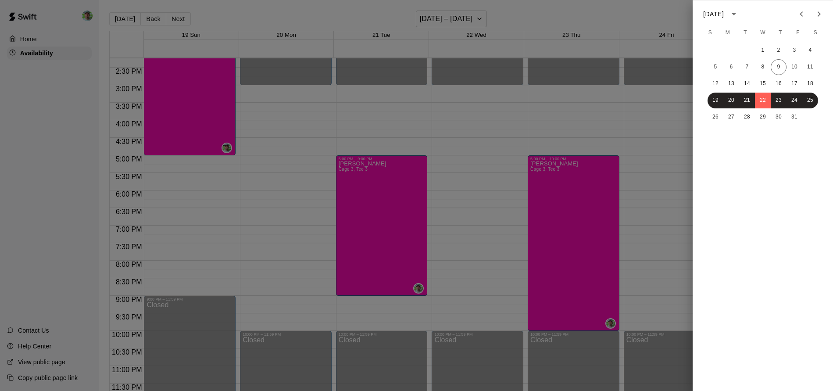 This screenshot has width=833, height=391. I want to click on button: 6, so click(731, 67).